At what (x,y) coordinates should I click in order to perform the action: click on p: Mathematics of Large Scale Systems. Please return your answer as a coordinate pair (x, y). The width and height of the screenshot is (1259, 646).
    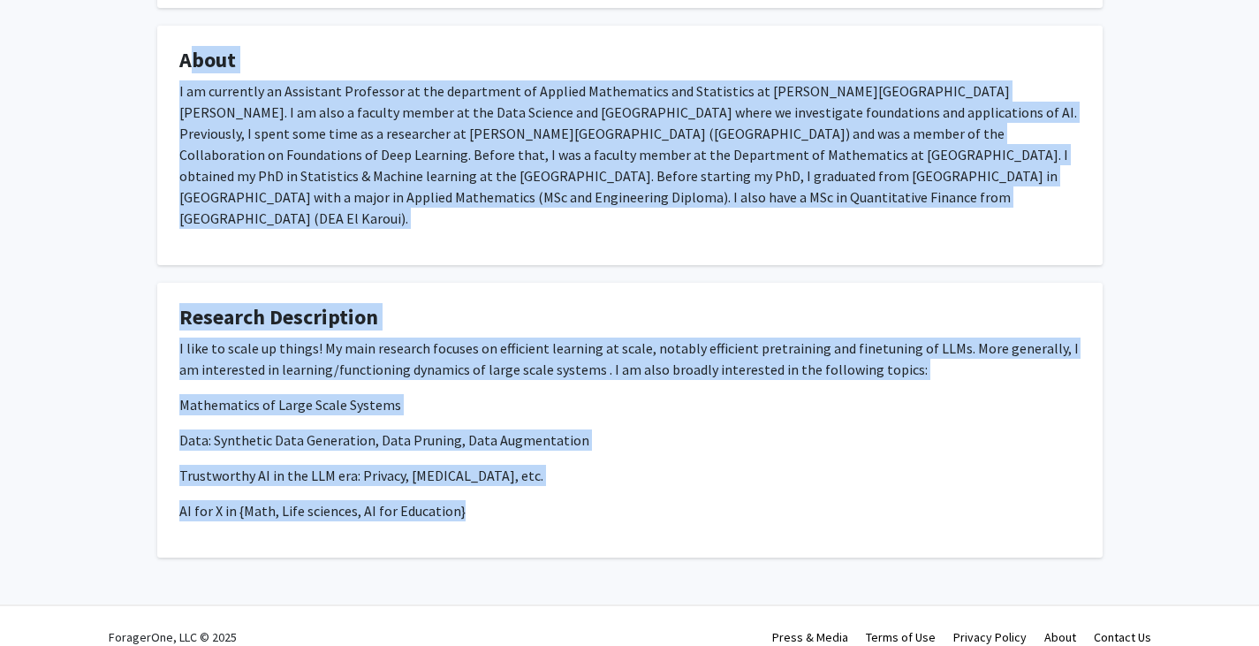
    Looking at the image, I should click on (630, 405).